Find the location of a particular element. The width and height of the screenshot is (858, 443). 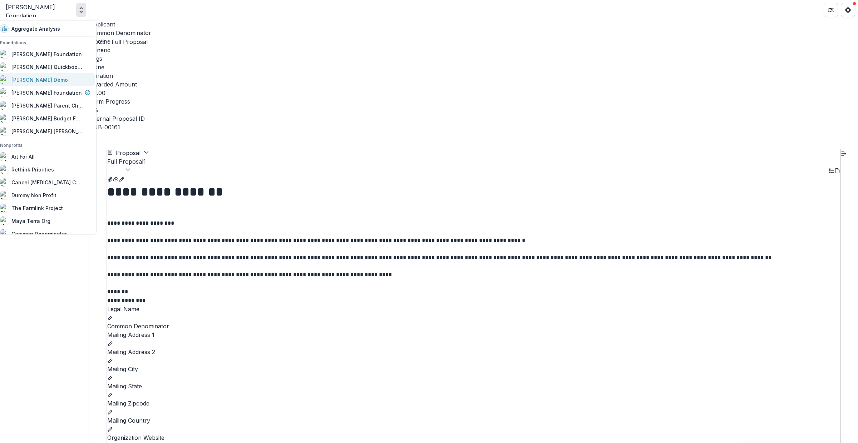

p: Form Progress is located at coordinates (474, 102).